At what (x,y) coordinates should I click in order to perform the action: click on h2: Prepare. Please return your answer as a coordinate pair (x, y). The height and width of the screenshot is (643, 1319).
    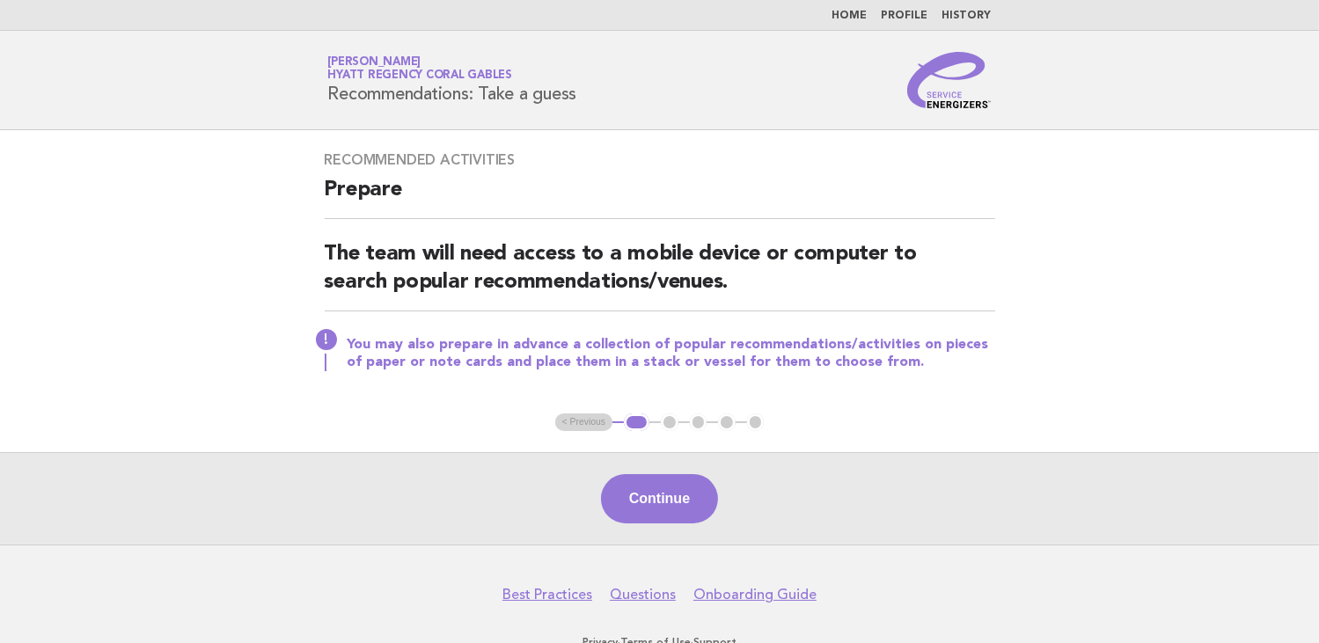
    Looking at the image, I should click on (660, 197).